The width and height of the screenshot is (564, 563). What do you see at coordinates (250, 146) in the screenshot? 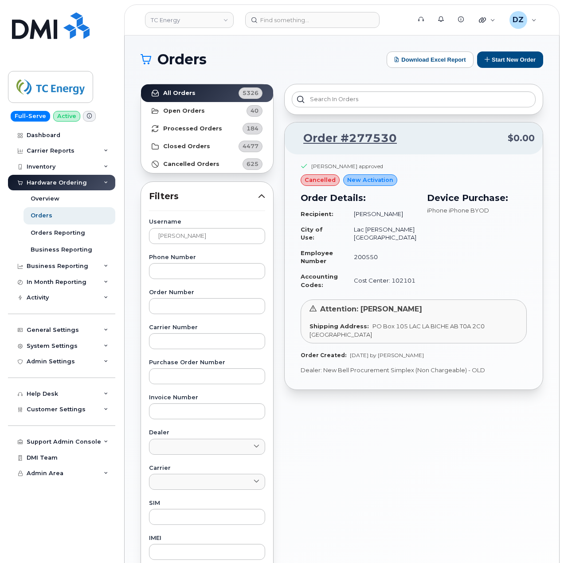
I see `span: 4477` at bounding box center [250, 146].